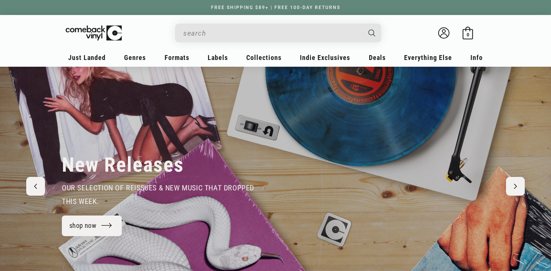 The image size is (551, 271). I want to click on span: our selection of reissues & new music that dropped this week., so click(158, 194).